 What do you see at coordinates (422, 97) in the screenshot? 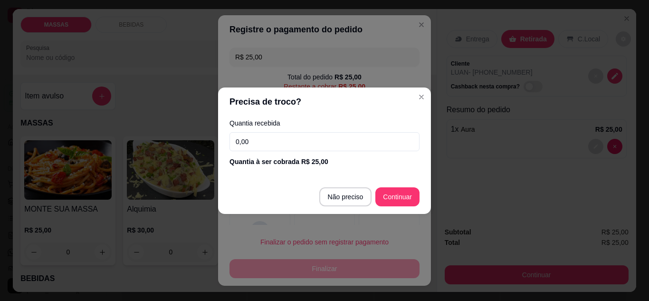
I see `button: Close` at bounding box center [422, 97].